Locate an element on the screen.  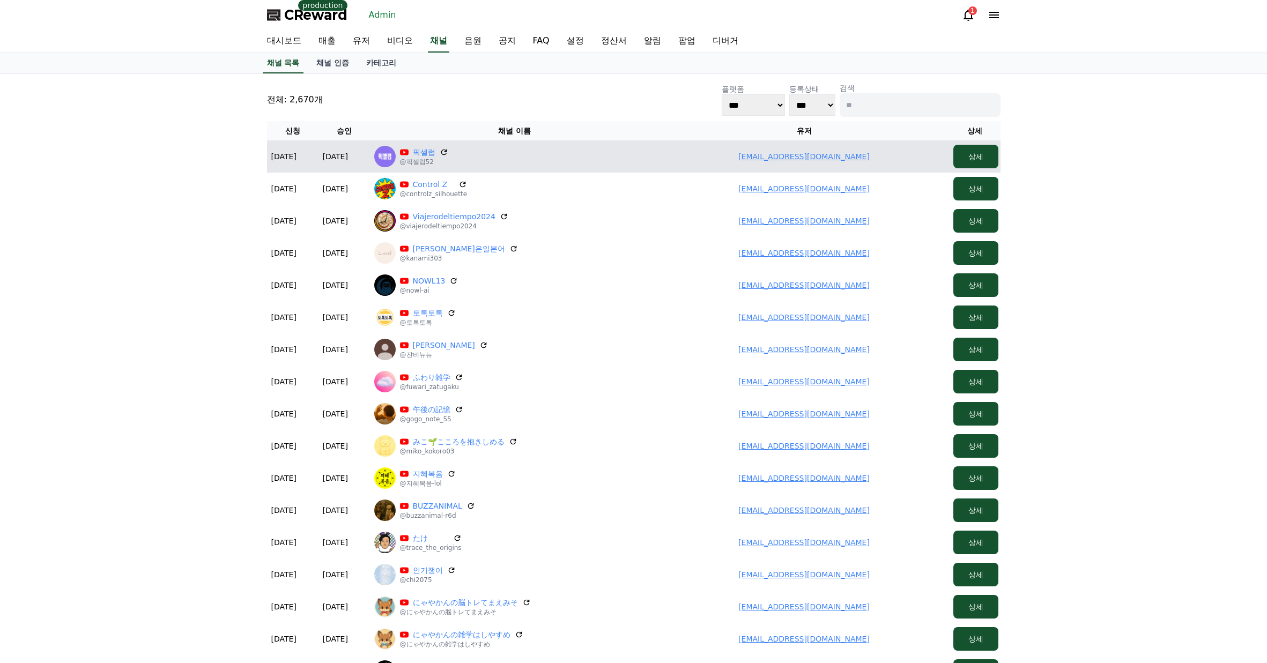
a: 설정 is located at coordinates (575, 41).